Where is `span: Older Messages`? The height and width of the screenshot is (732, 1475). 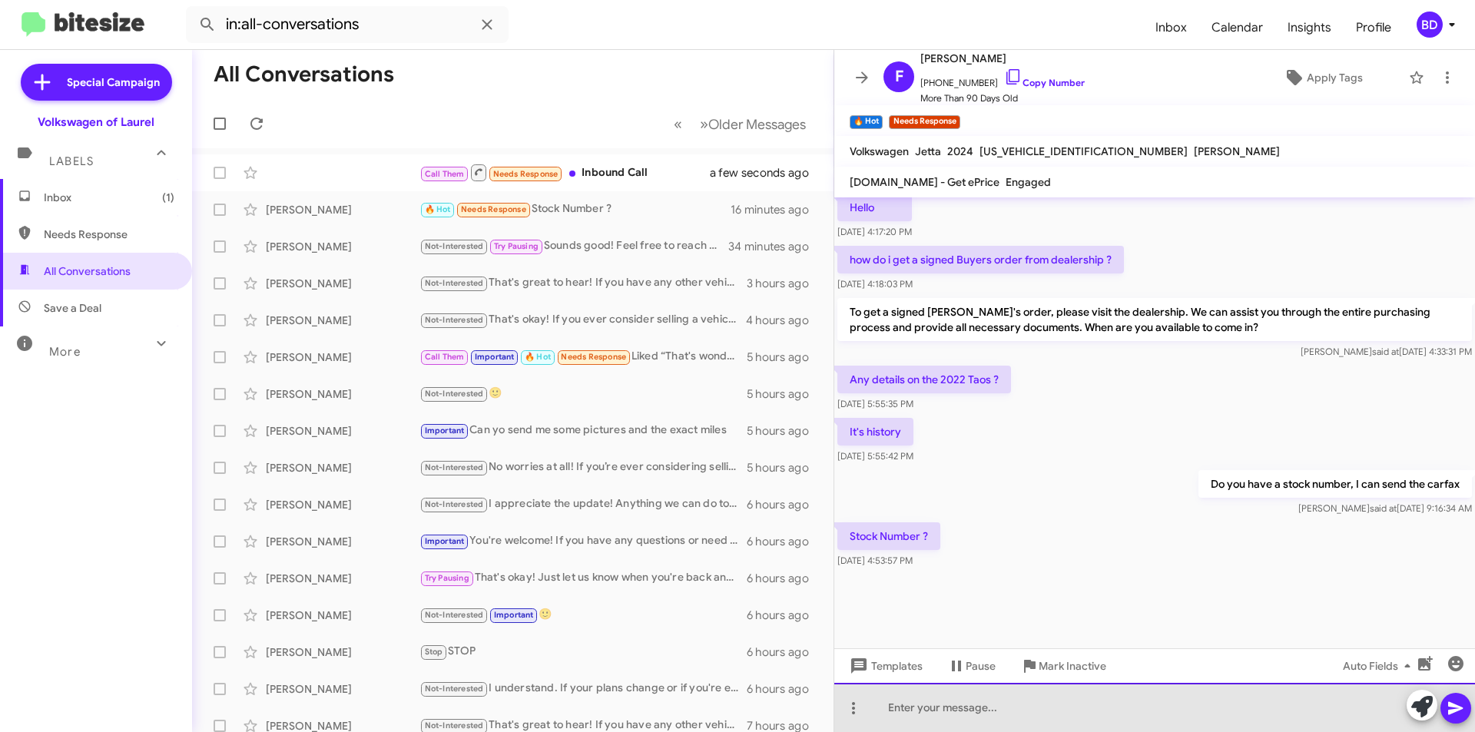
span: Older Messages is located at coordinates (757, 124).